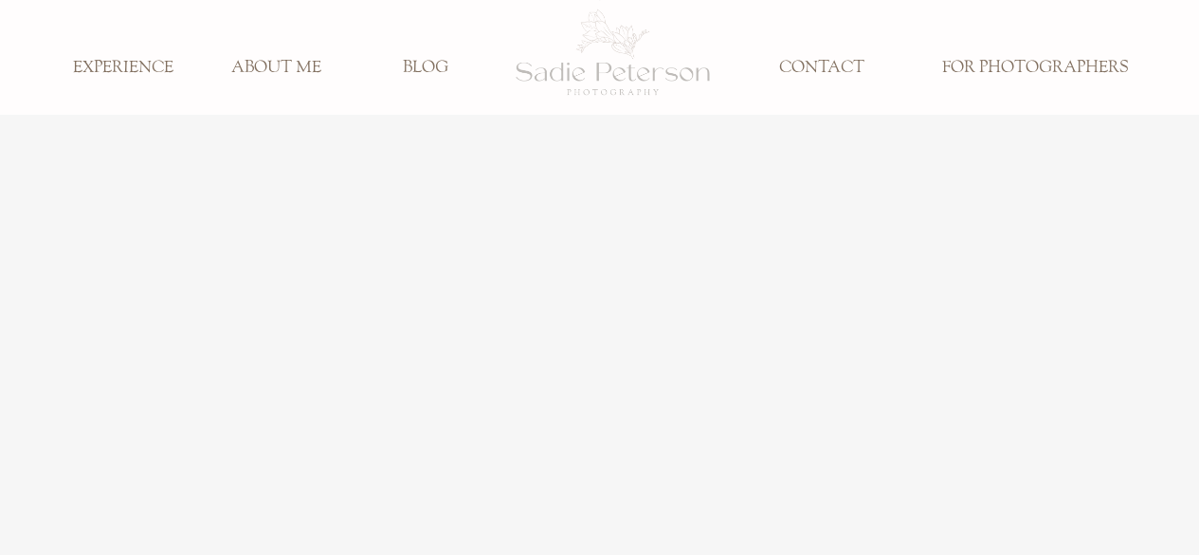 This screenshot has height=555, width=1199. What do you see at coordinates (1035, 68) in the screenshot?
I see `a: FOR PHOTOGRAPHERS` at bounding box center [1035, 68].